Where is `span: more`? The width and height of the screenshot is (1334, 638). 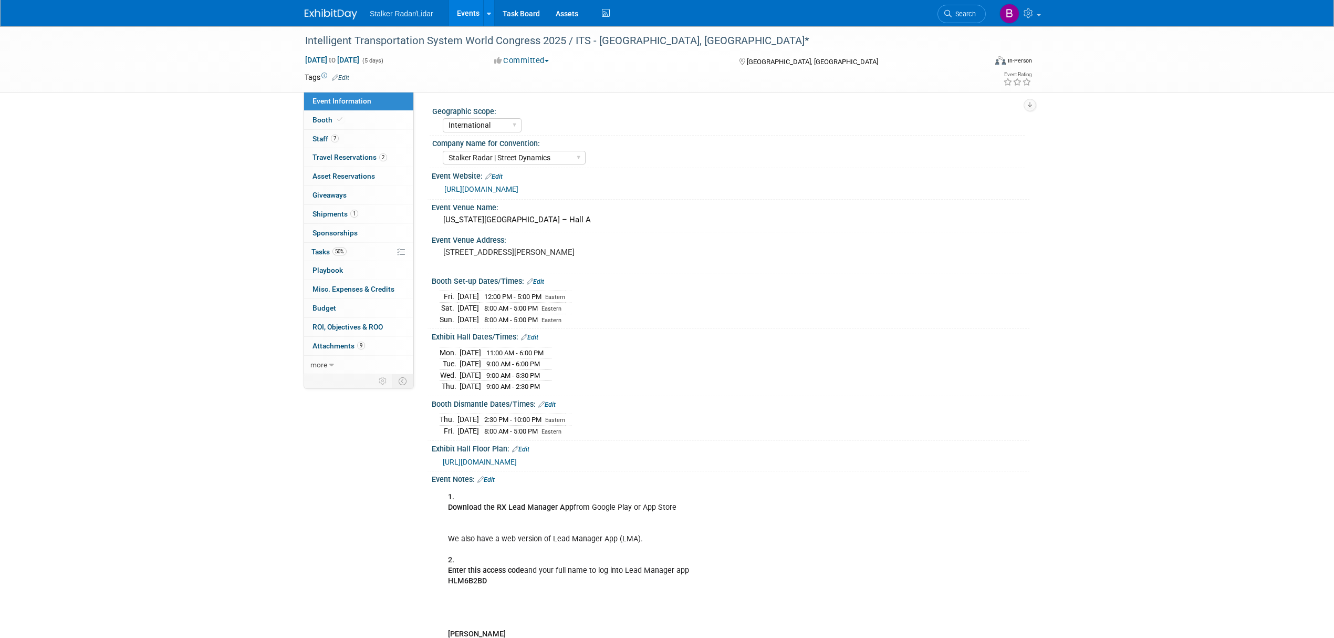
span: more is located at coordinates (319, 364).